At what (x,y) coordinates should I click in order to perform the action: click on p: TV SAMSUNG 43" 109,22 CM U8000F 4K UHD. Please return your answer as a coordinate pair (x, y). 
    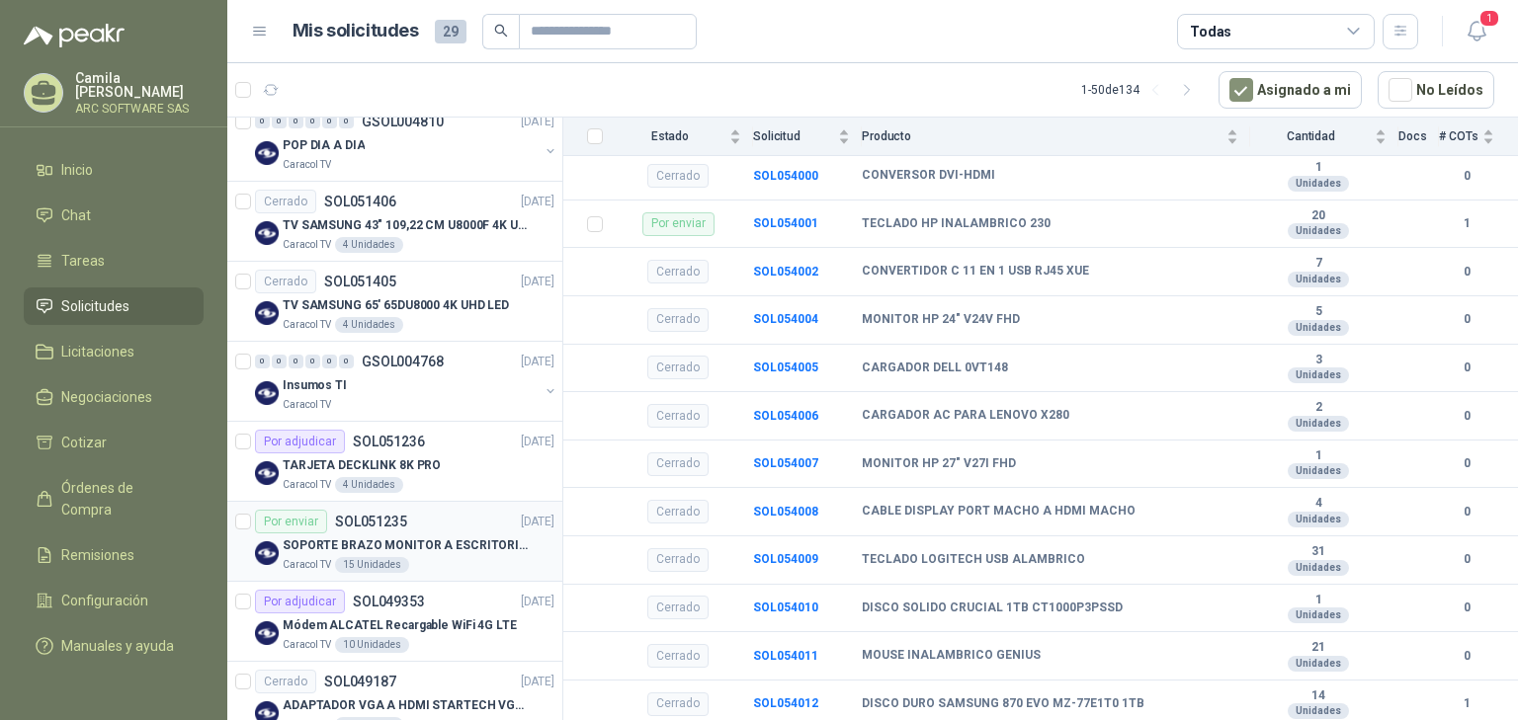
    Looking at the image, I should click on (405, 225).